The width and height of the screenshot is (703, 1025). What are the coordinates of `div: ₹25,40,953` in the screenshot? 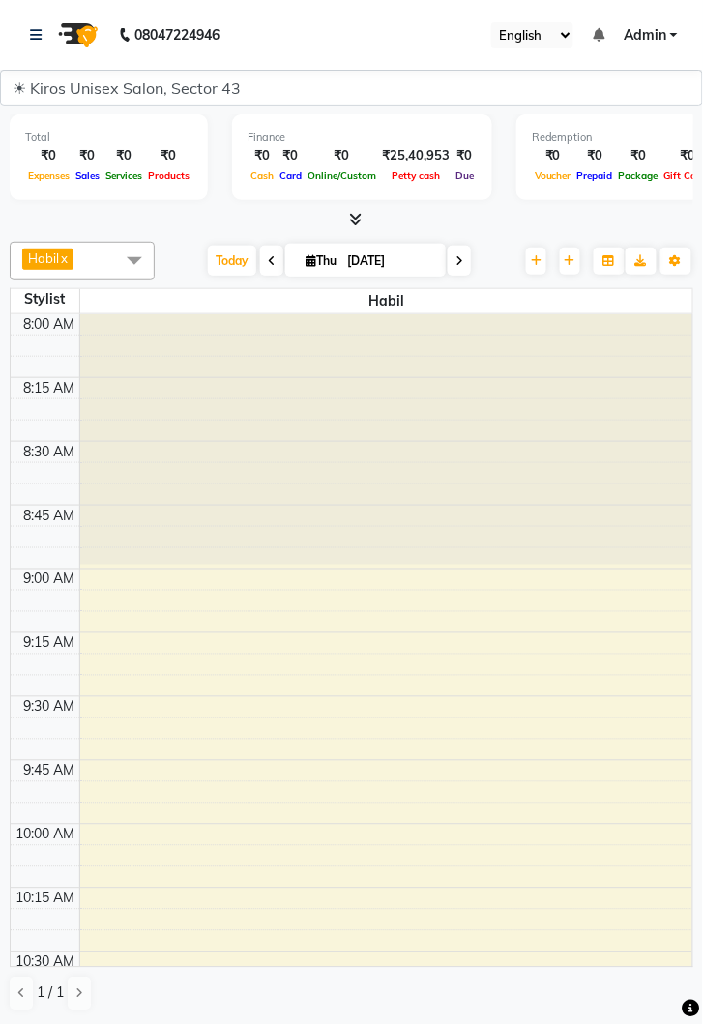 It's located at (416, 156).